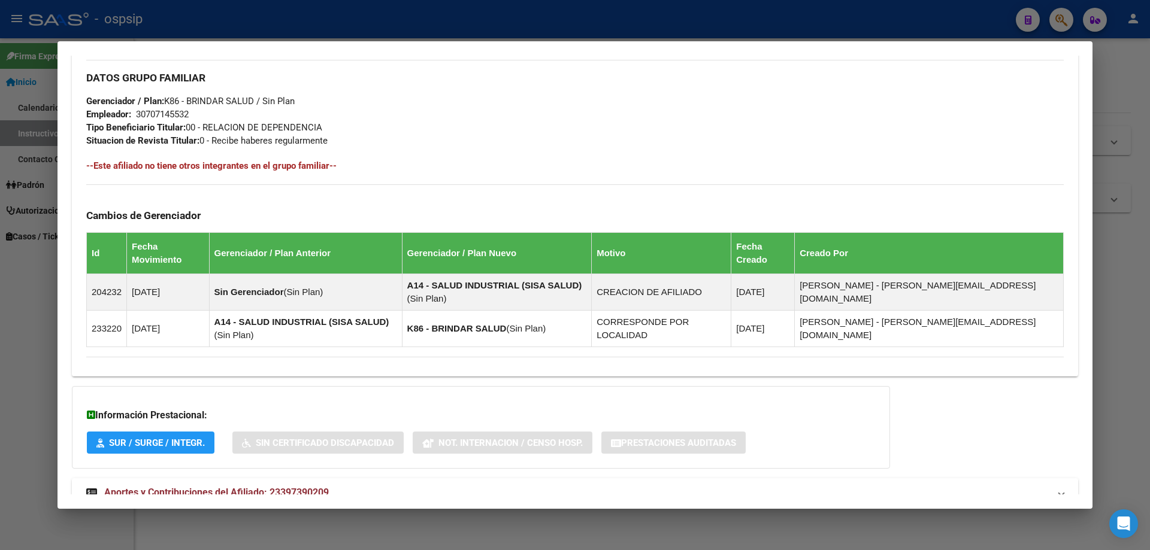 Image resolution: width=1150 pixels, height=550 pixels. Describe the element at coordinates (457, 328) in the screenshot. I see `strong: K86 - BRINDAR SALUD` at that location.